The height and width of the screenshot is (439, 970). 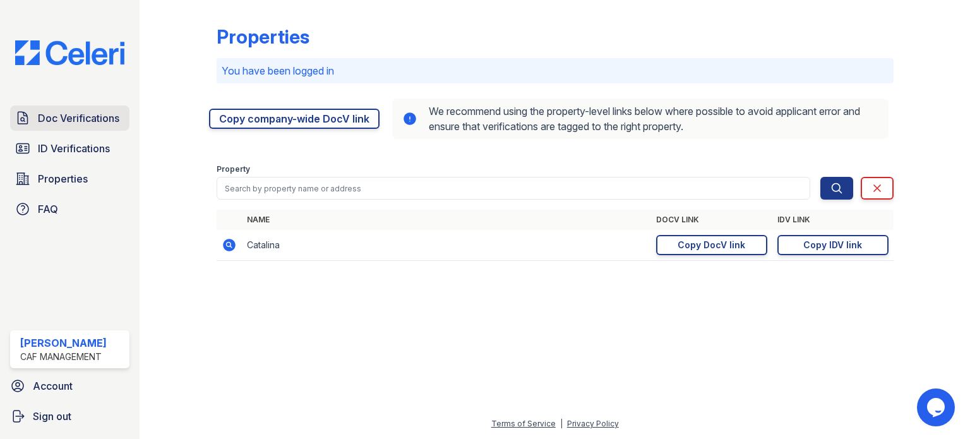 I want to click on span: Sign out, so click(x=52, y=416).